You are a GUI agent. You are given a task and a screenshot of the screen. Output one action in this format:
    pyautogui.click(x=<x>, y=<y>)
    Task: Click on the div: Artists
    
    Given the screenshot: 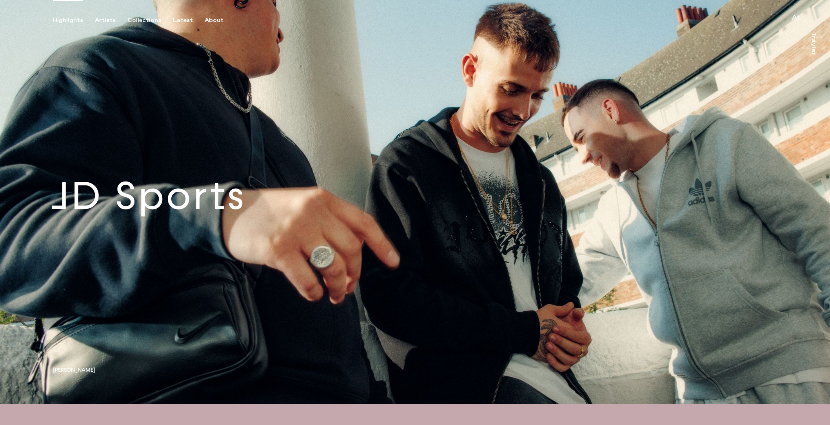 What is the action you would take?
    pyautogui.click(x=105, y=20)
    